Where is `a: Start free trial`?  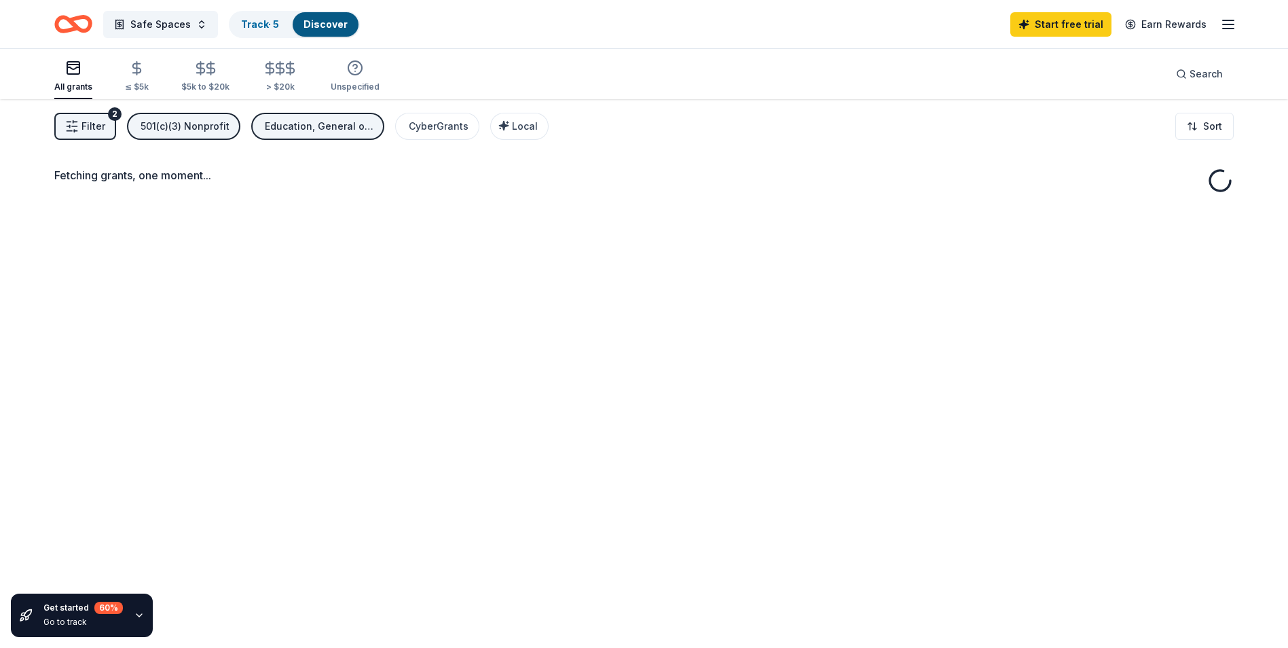 a: Start free trial is located at coordinates (1061, 24).